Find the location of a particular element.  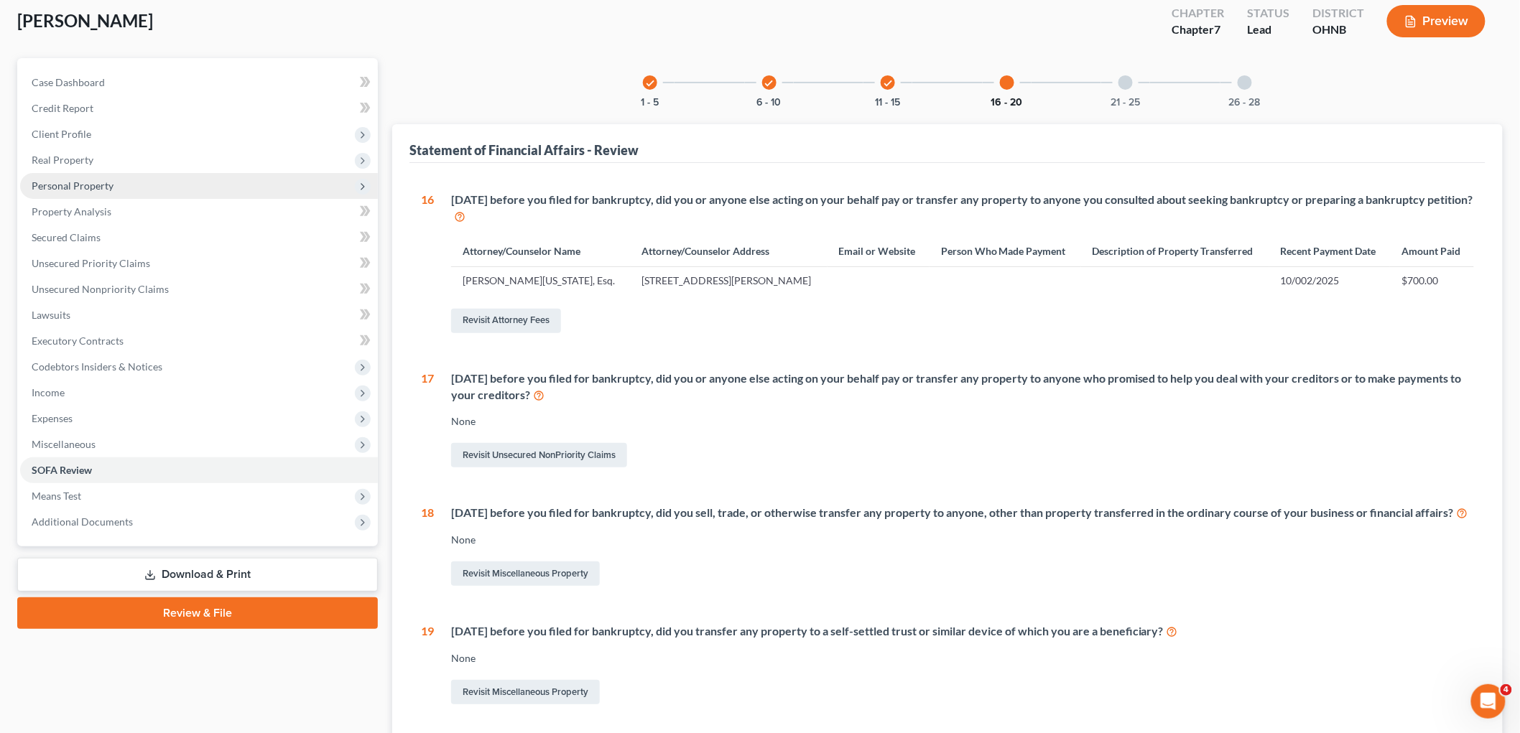

button: 1 - 5 is located at coordinates (650, 103).